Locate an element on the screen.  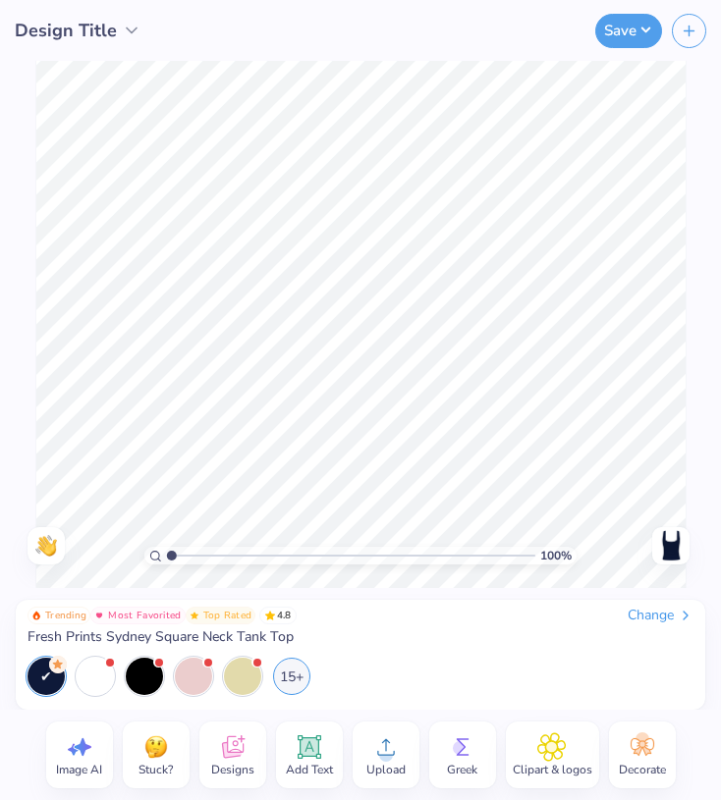
span: Top Rated is located at coordinates (228, 616).